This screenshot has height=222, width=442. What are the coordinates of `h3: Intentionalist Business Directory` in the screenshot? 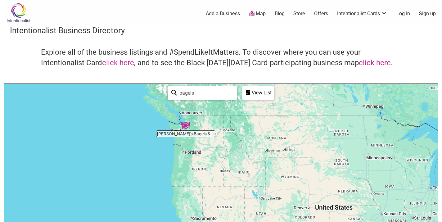 It's located at (221, 30).